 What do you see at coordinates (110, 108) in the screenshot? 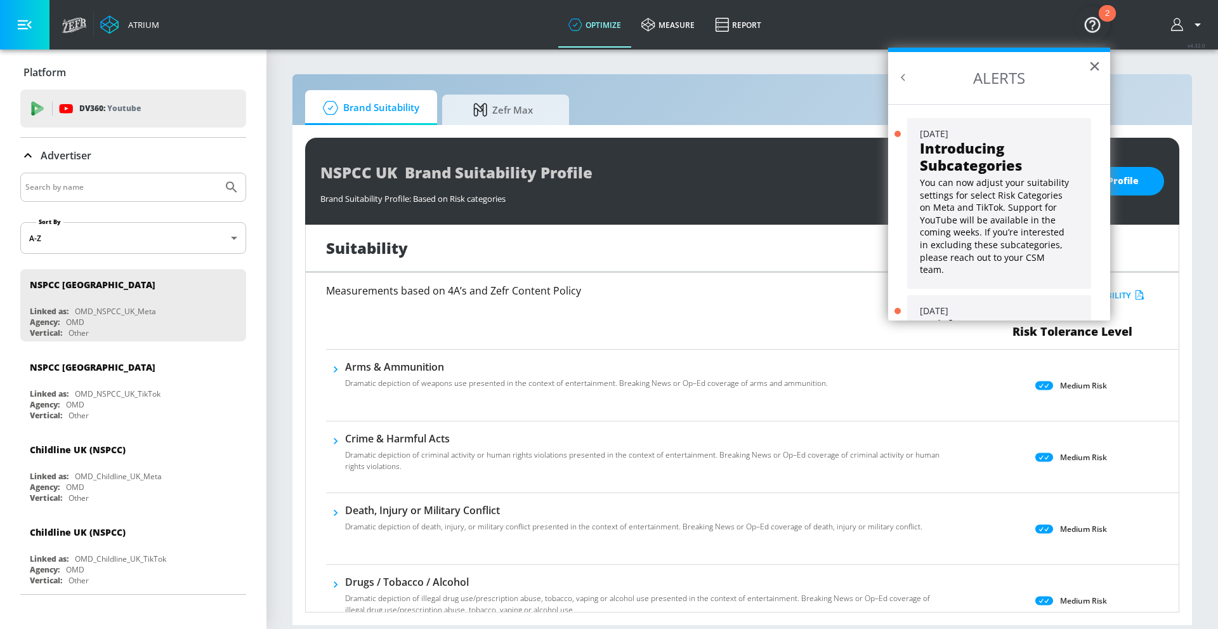
I see `p: DV360:` at bounding box center [110, 108].